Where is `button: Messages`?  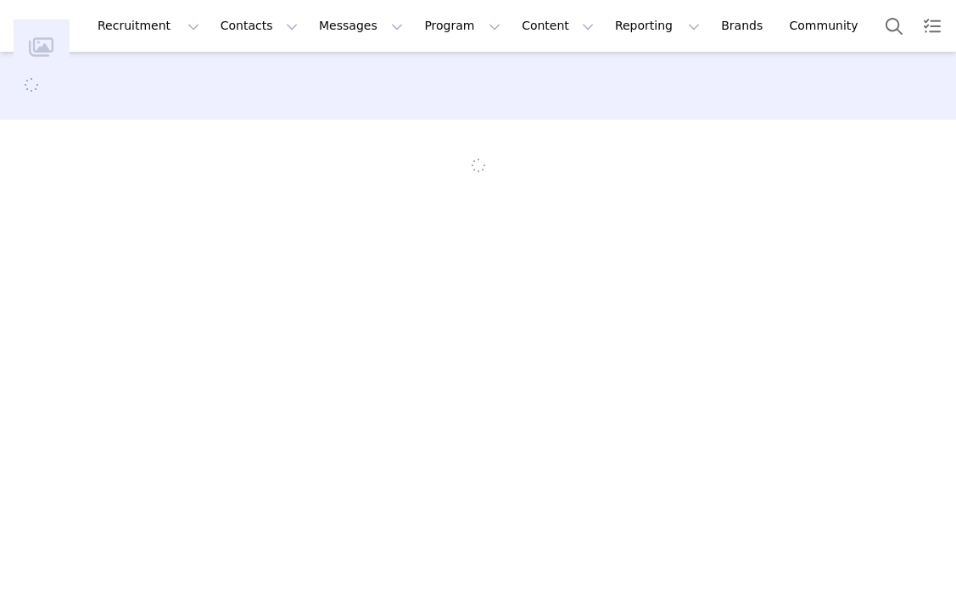 button: Messages is located at coordinates (360, 25).